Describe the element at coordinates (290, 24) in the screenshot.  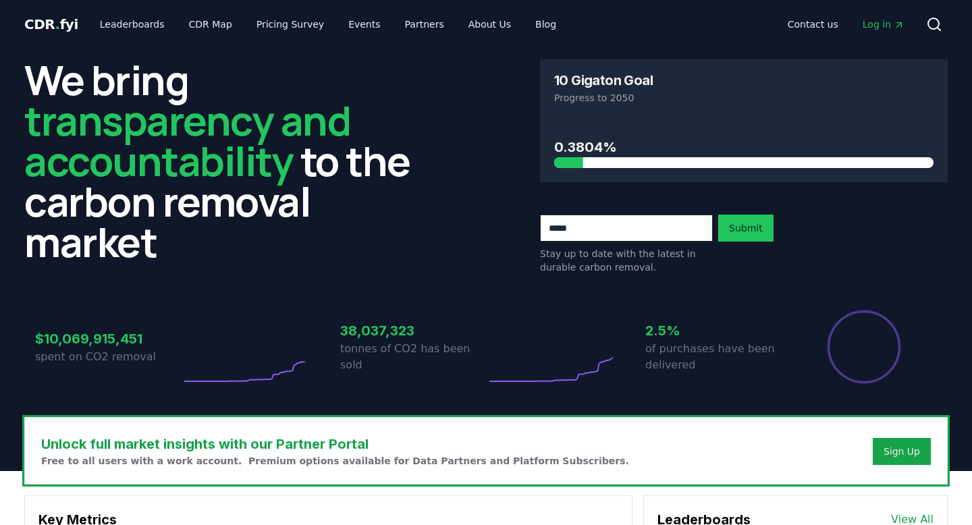
I see `a: Pricing Survey` at that location.